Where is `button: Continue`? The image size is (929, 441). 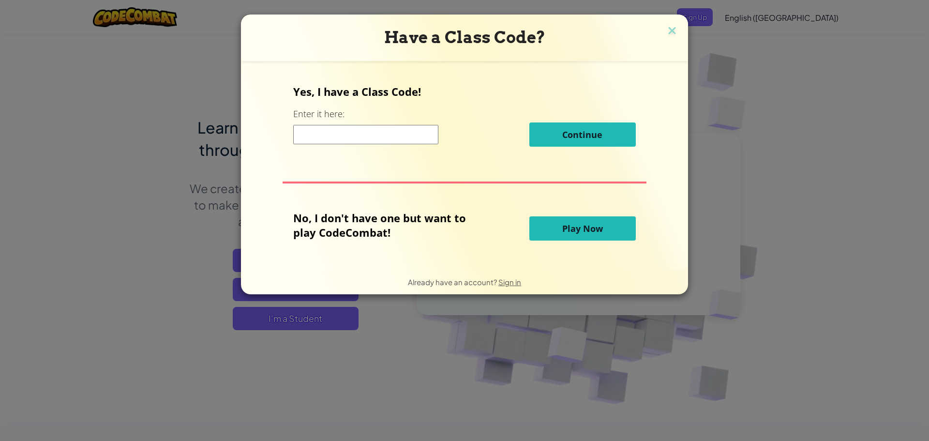
button: Continue is located at coordinates (583, 135).